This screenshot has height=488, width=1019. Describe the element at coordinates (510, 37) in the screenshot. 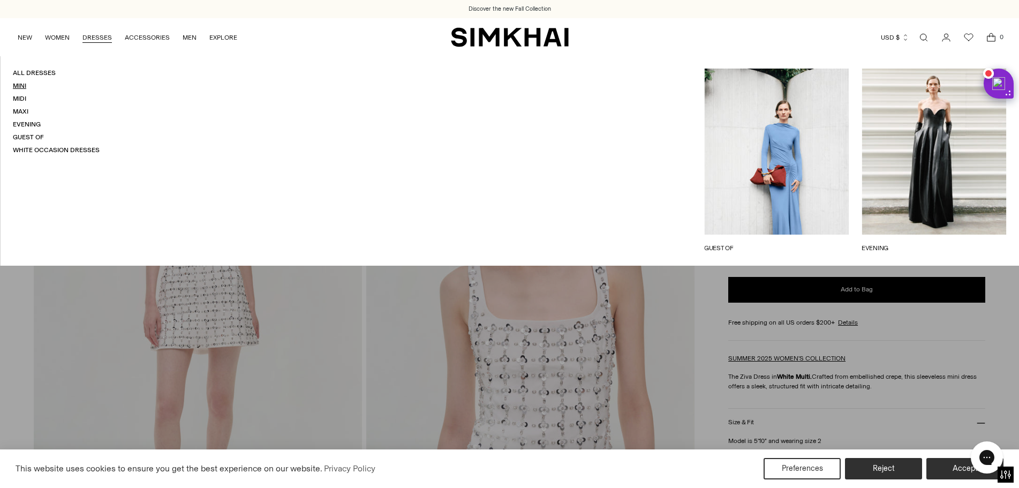

I see `a: SIMKHAI` at that location.